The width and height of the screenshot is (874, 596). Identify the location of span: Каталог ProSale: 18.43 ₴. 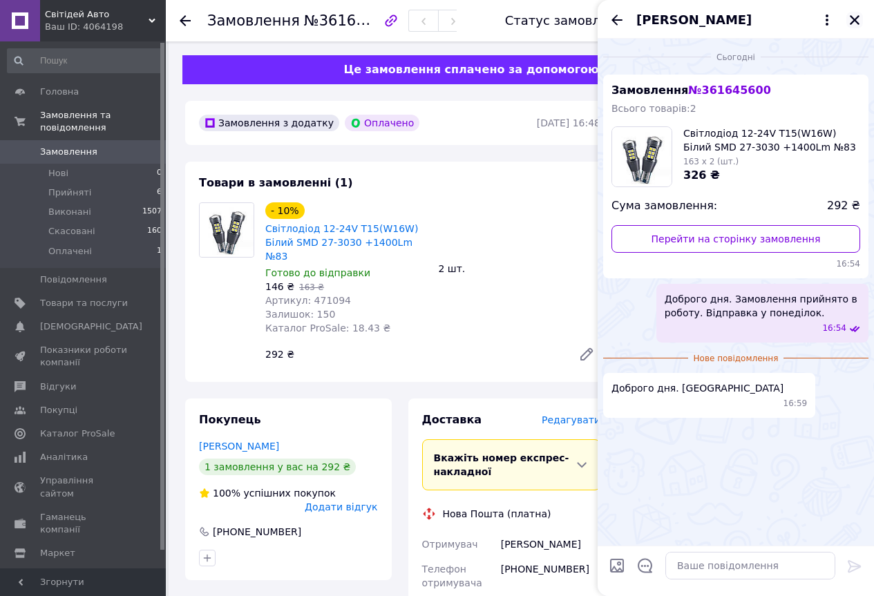
(328, 328).